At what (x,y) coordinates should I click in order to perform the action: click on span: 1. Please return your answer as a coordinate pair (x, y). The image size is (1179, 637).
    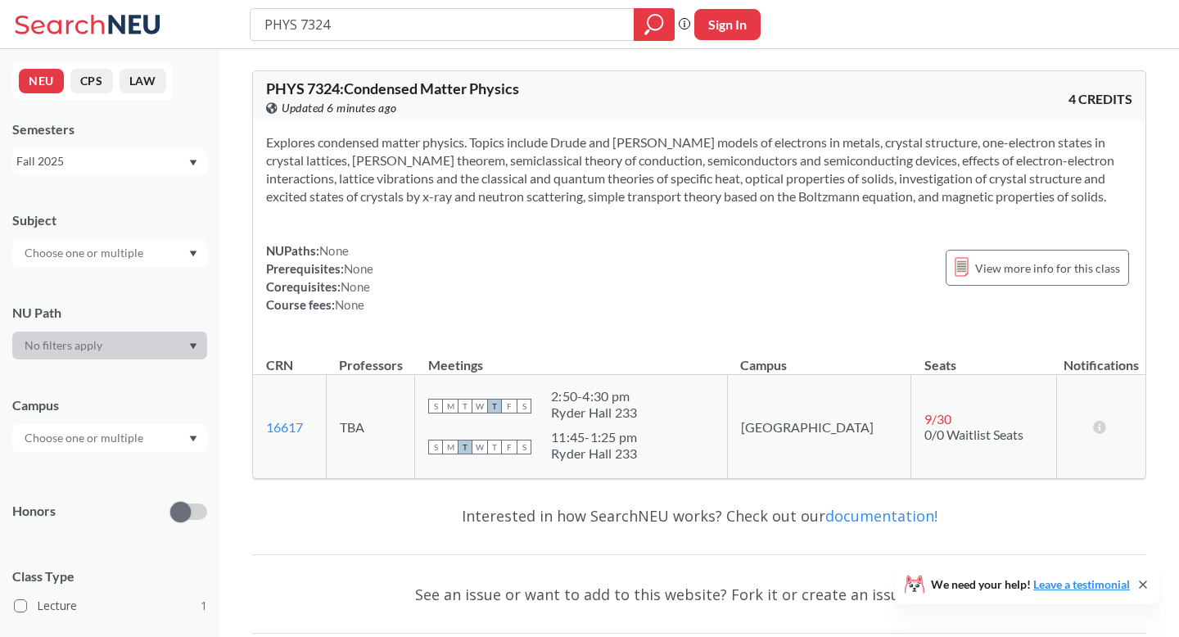
    Looking at the image, I should click on (204, 606).